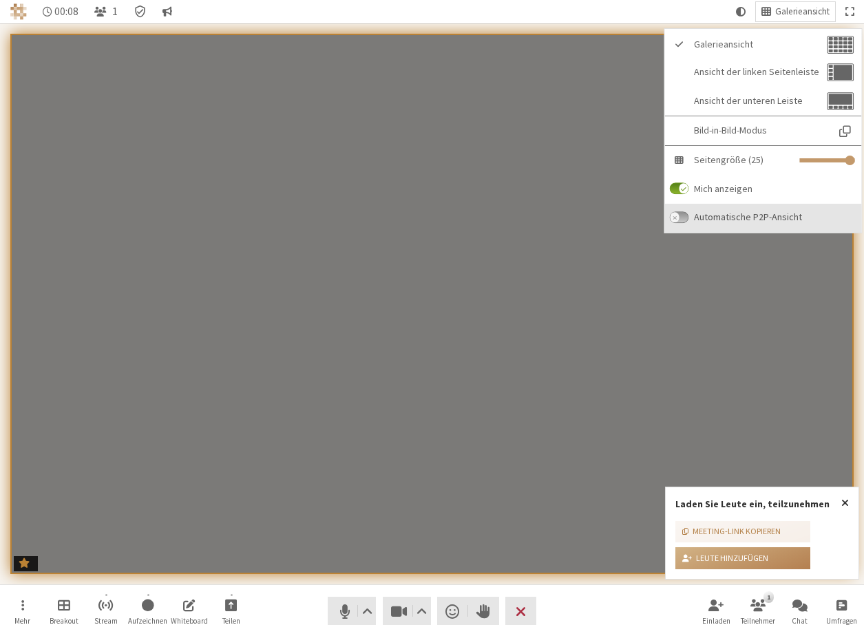 This screenshot has width=864, height=636. Describe the element at coordinates (716, 621) in the screenshot. I see `span: Einladen` at that location.